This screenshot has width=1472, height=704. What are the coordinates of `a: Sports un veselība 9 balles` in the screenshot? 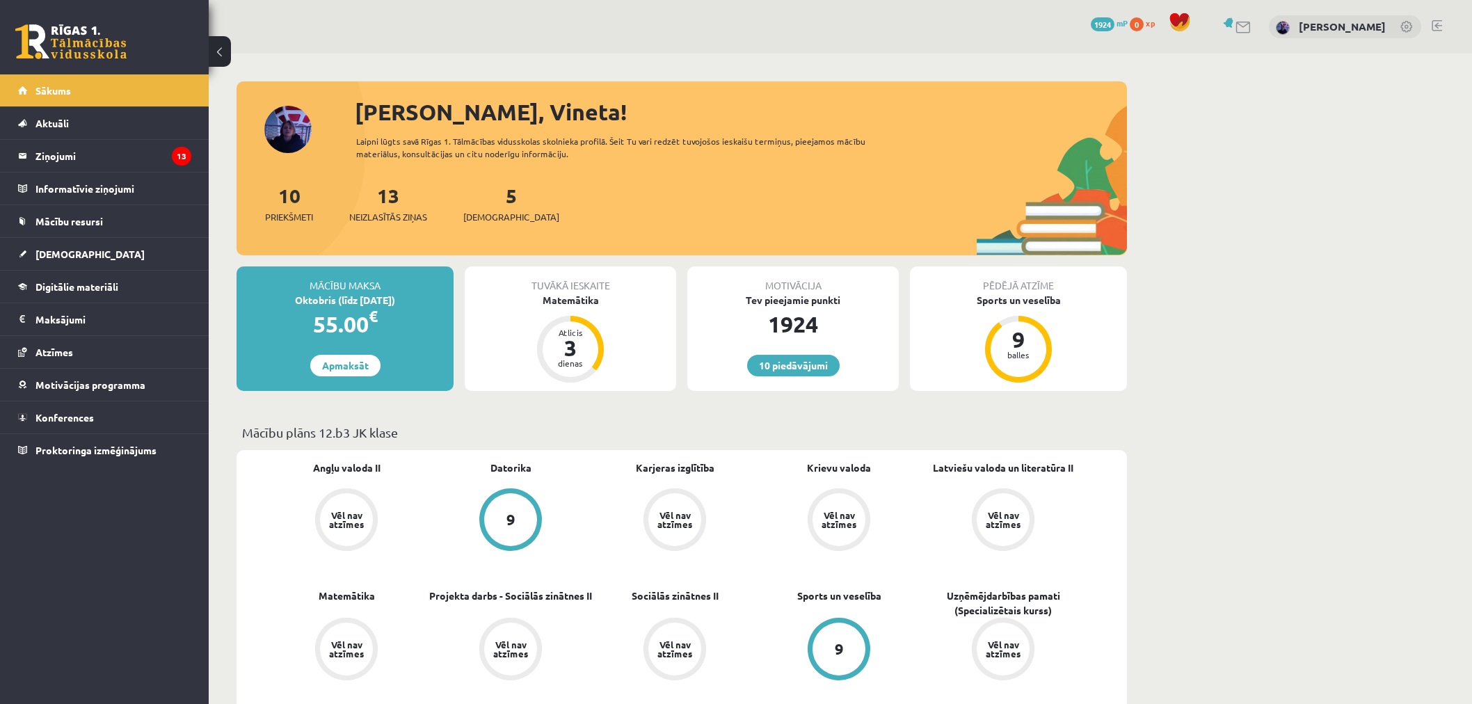 It's located at (1019, 339).